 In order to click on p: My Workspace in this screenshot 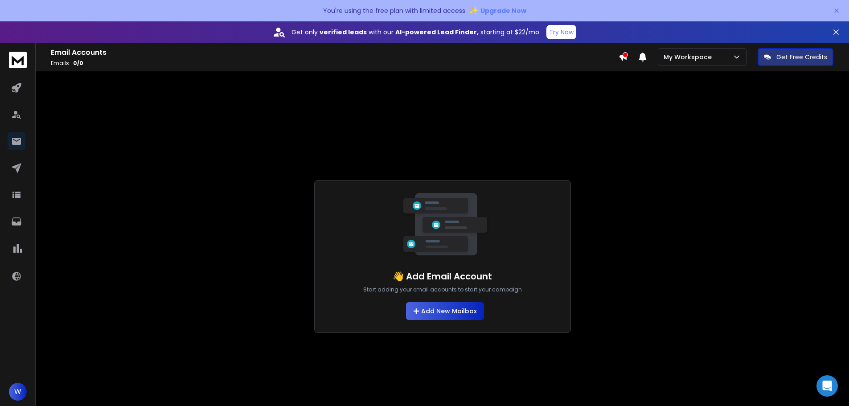, I will do `click(689, 57)`.